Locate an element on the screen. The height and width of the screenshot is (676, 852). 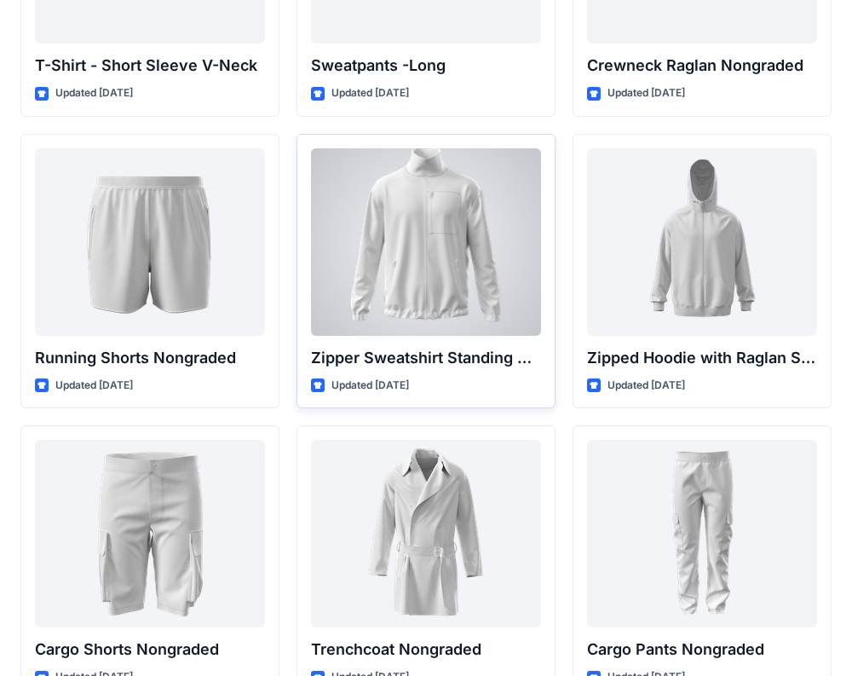
a: Cargo Pants Nongraded is located at coordinates (702, 533).